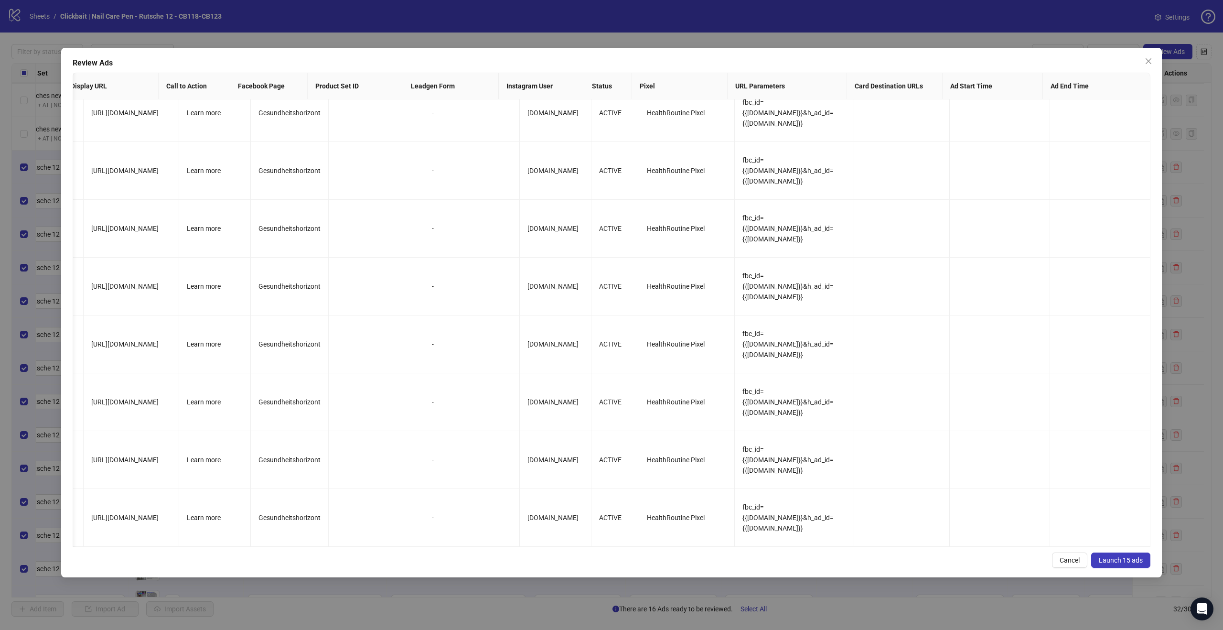  What do you see at coordinates (1202, 609) in the screenshot?
I see `div: Open Intercom Messenger` at bounding box center [1202, 609].